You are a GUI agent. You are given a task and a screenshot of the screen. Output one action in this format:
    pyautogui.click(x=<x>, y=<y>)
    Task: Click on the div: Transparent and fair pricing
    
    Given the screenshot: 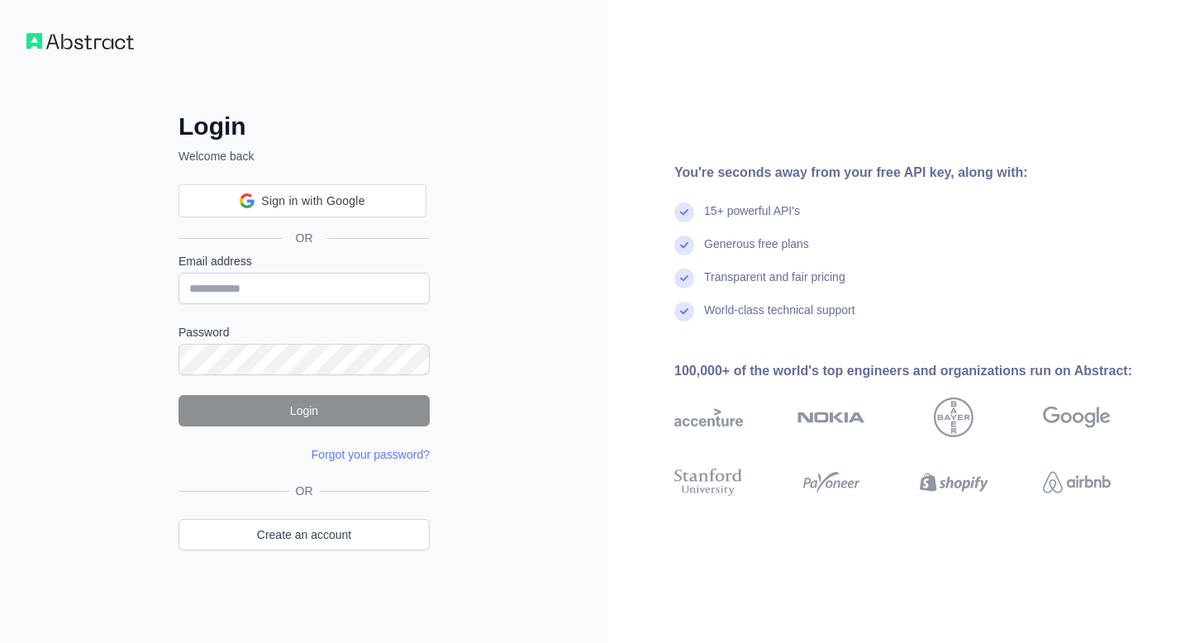 What is the action you would take?
    pyautogui.click(x=774, y=285)
    